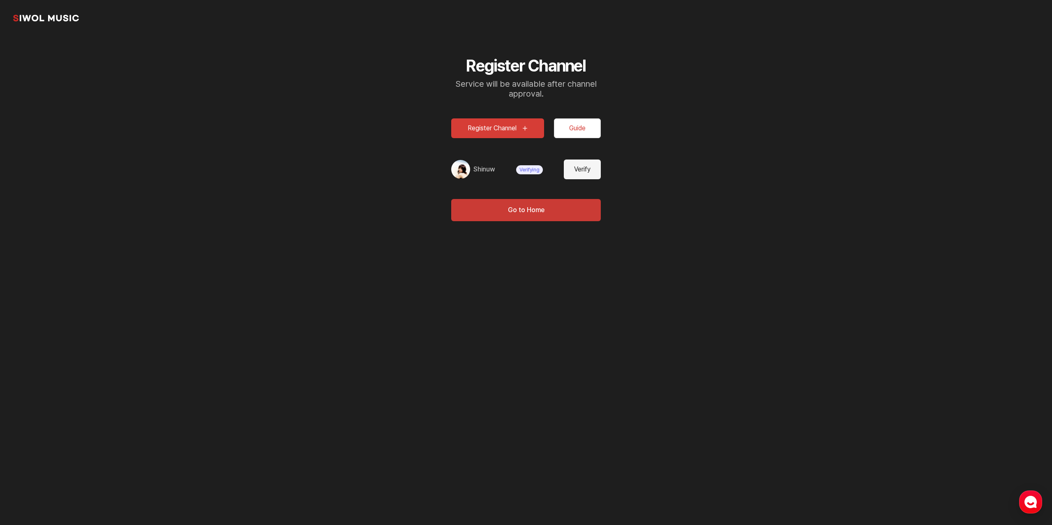 This screenshot has height=525, width=1052. I want to click on button: Register Channel, so click(498, 128).